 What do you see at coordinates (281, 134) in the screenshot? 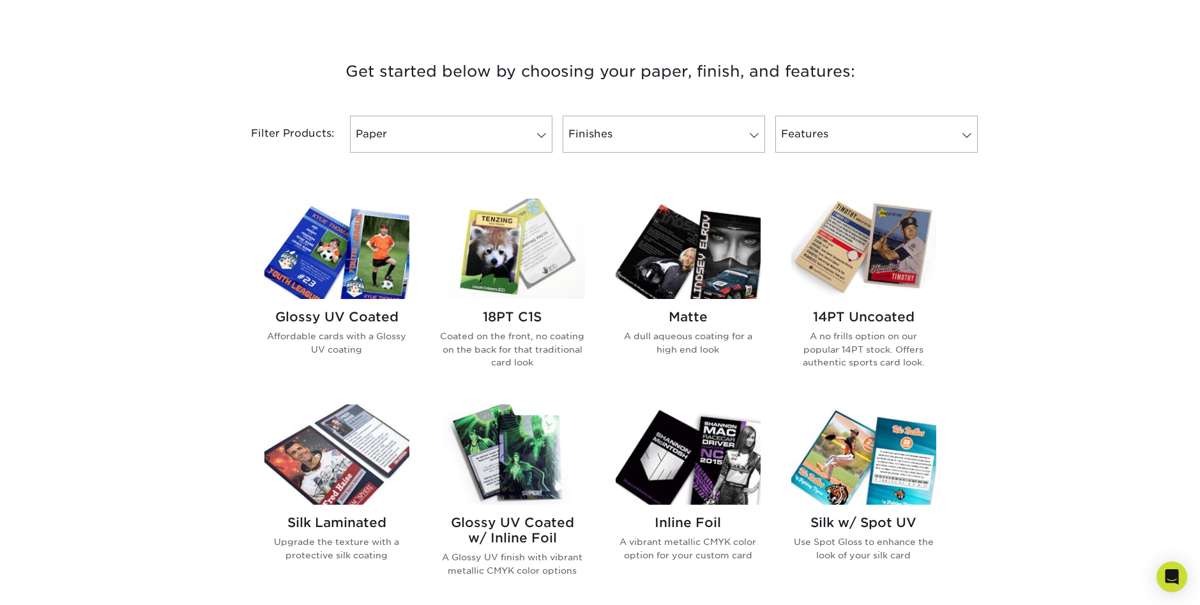
I see `div: Filter Products:` at bounding box center [281, 134].